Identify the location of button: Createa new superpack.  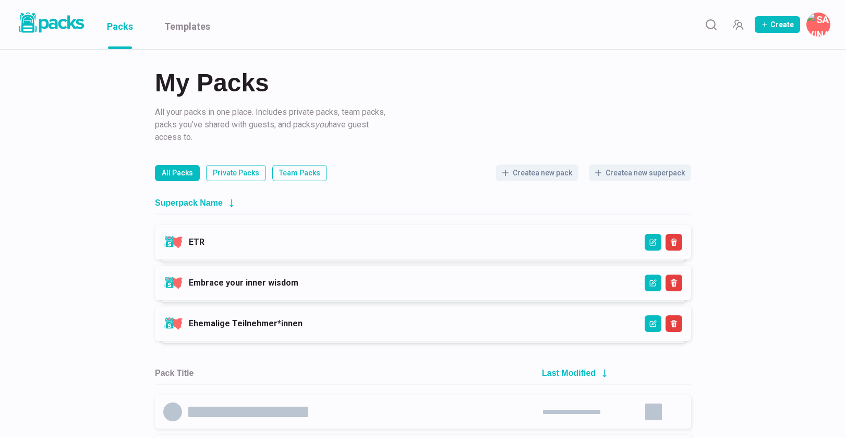
(640, 173).